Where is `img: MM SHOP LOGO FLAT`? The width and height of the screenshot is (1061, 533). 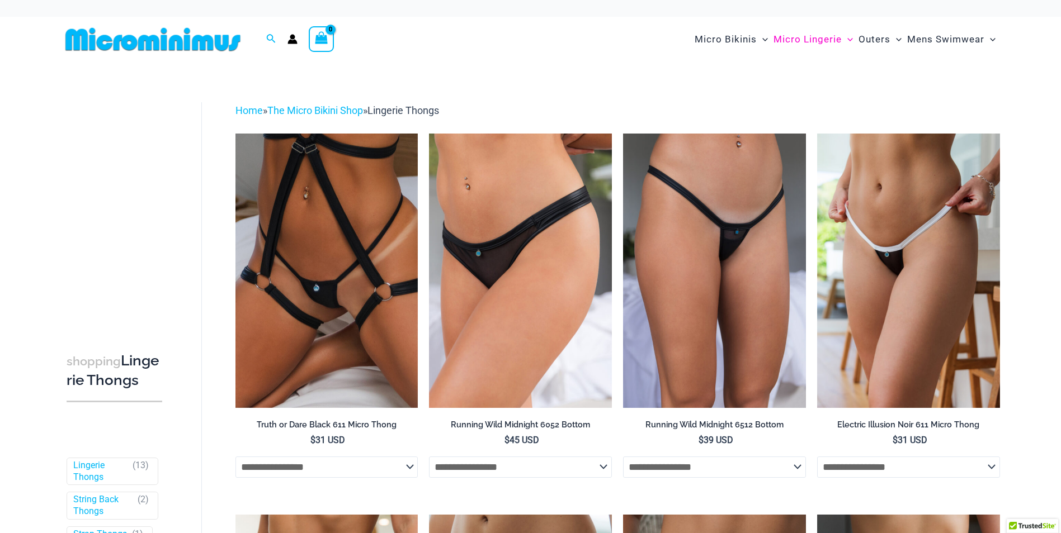
img: MM SHOP LOGO FLAT is located at coordinates (153, 39).